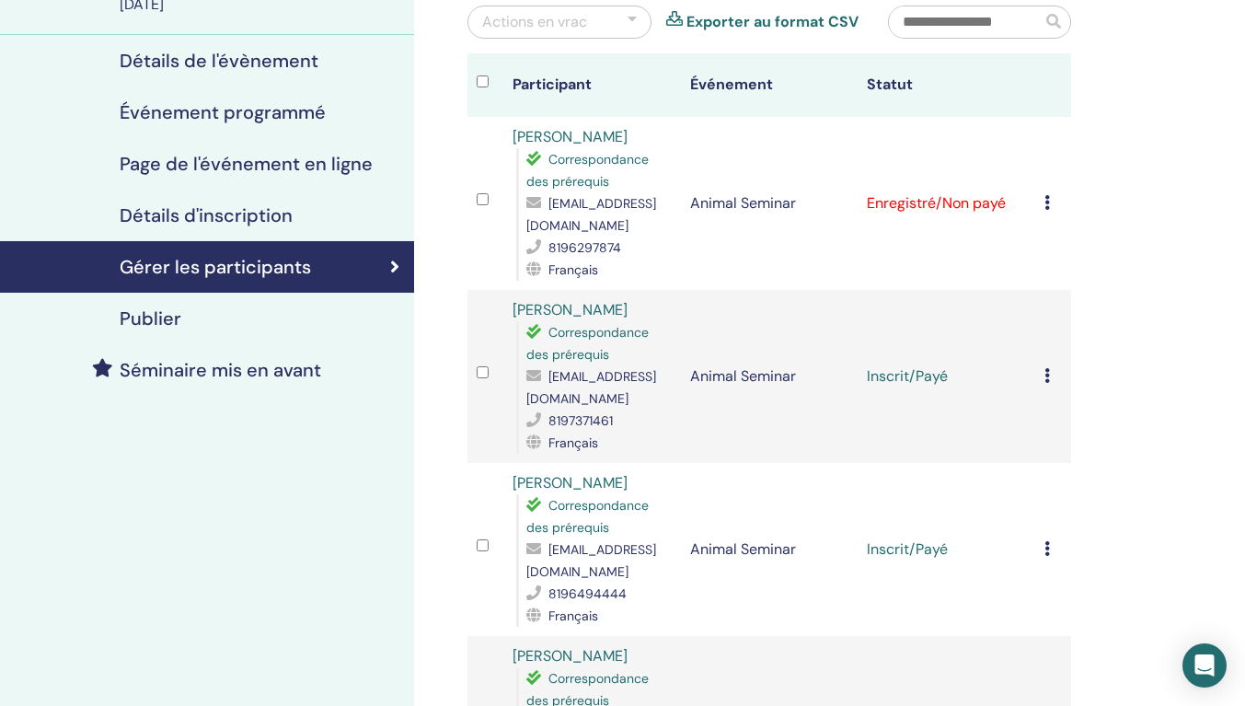 This screenshot has width=1245, height=706. What do you see at coordinates (592, 85) in the screenshot?
I see `th: Participant` at bounding box center [592, 85].